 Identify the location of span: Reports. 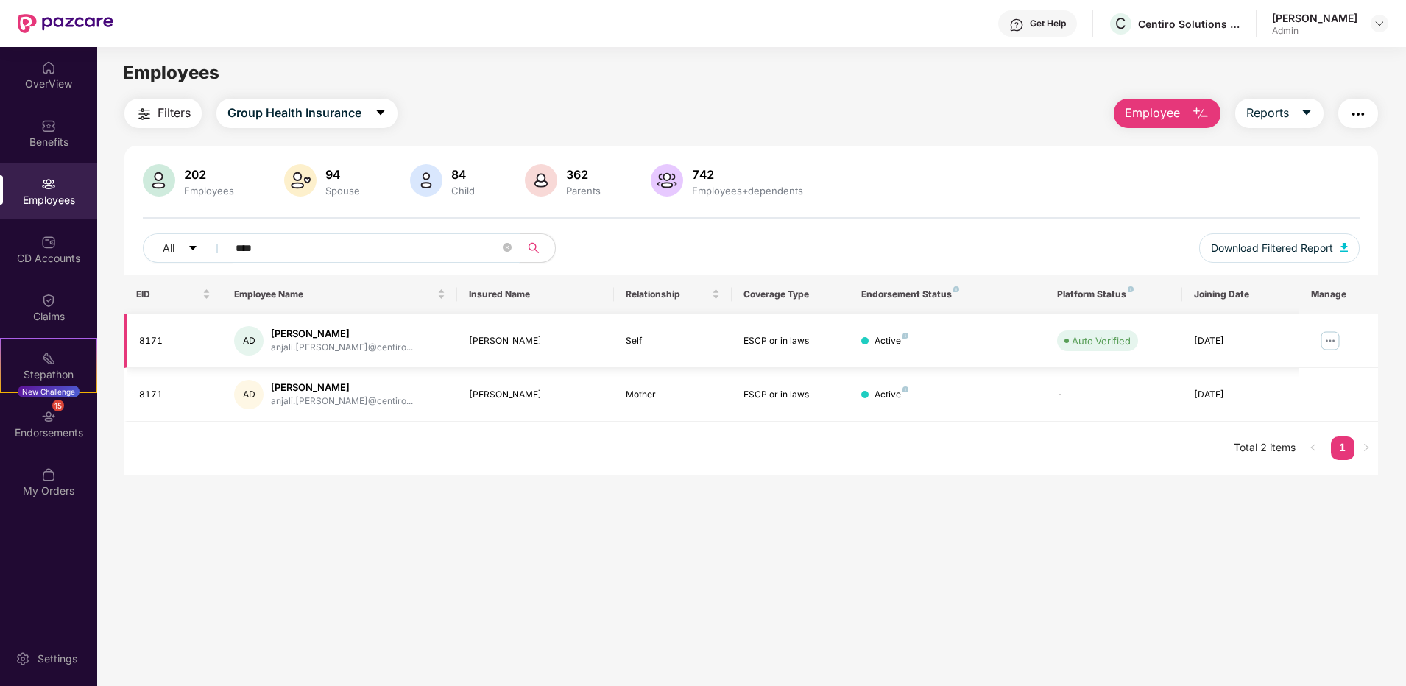
(1268, 113).